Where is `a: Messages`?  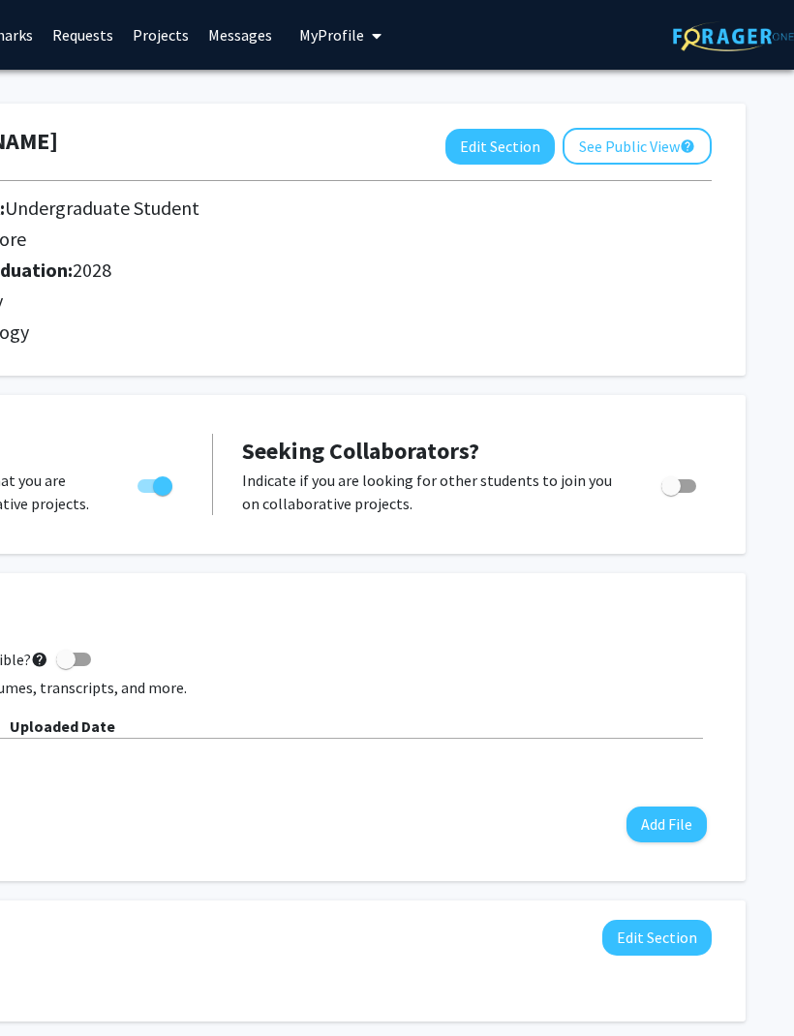 a: Messages is located at coordinates (240, 35).